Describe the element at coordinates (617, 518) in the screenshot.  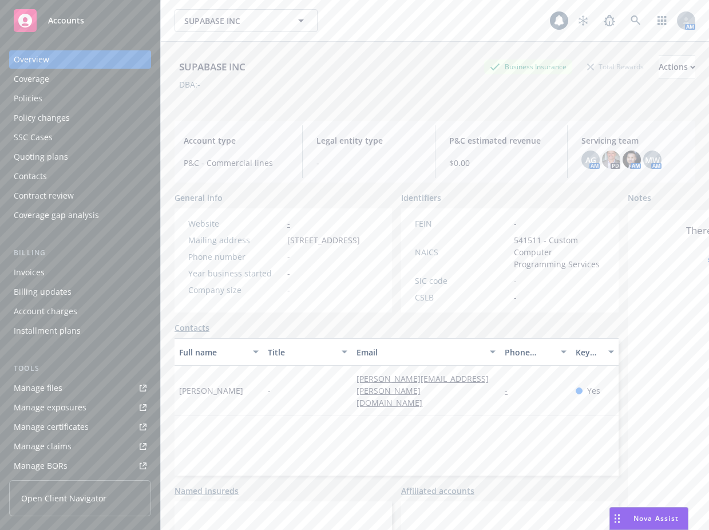
I see `div: Drag to move` at that location.